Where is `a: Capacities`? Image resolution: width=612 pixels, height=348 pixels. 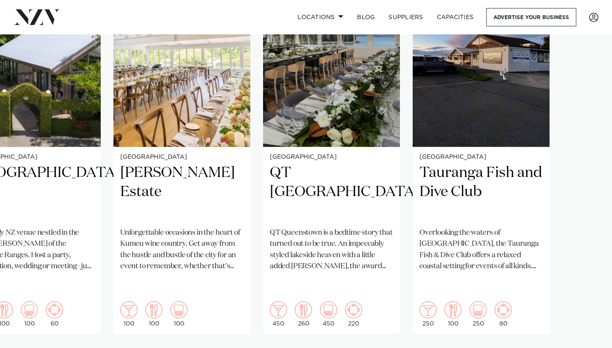
a: Capacities is located at coordinates (455, 17).